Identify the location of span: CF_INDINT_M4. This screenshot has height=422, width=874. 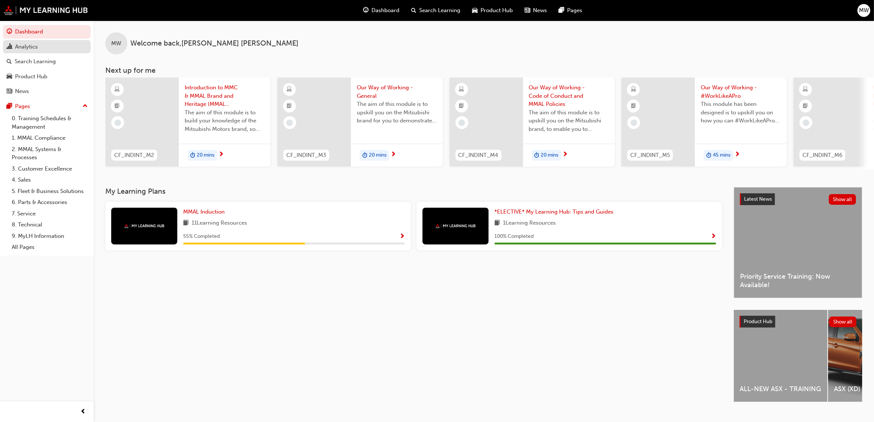
(478, 155).